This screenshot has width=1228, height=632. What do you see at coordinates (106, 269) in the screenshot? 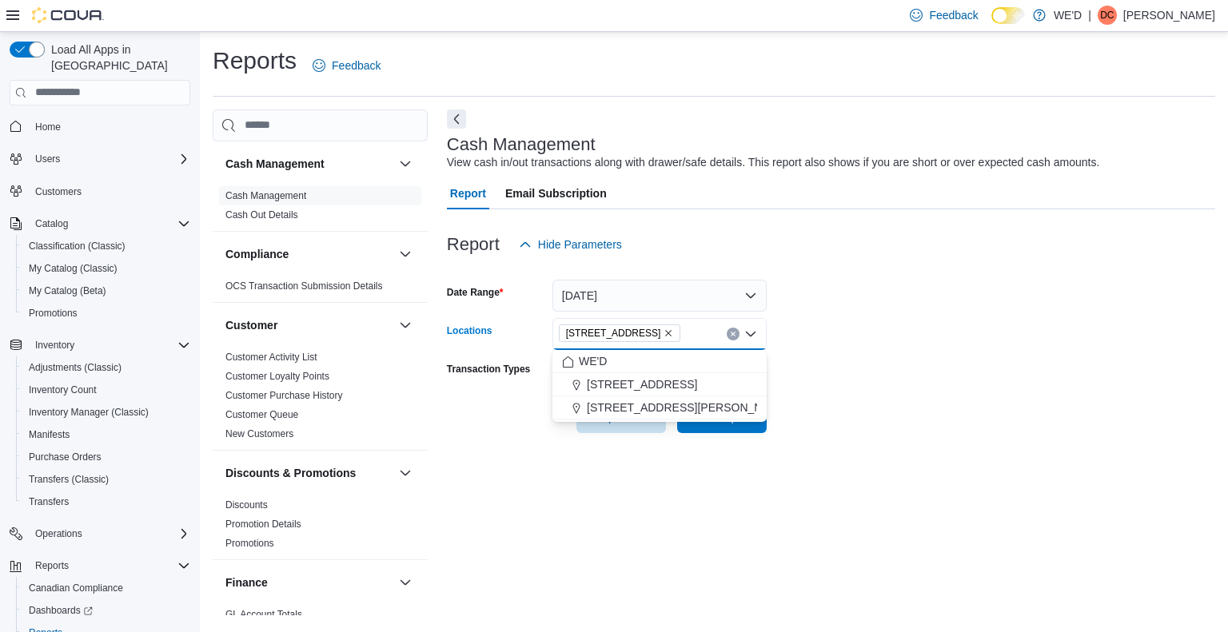
I see `span: My Catalog (Classic)` at bounding box center [106, 269].